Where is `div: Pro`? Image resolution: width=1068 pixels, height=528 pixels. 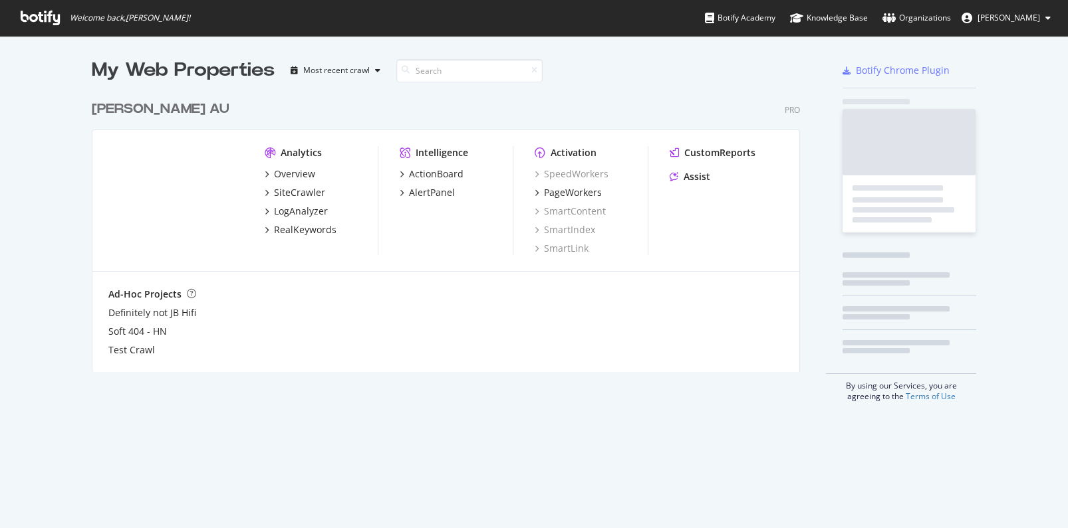 div: Pro is located at coordinates (792, 110).